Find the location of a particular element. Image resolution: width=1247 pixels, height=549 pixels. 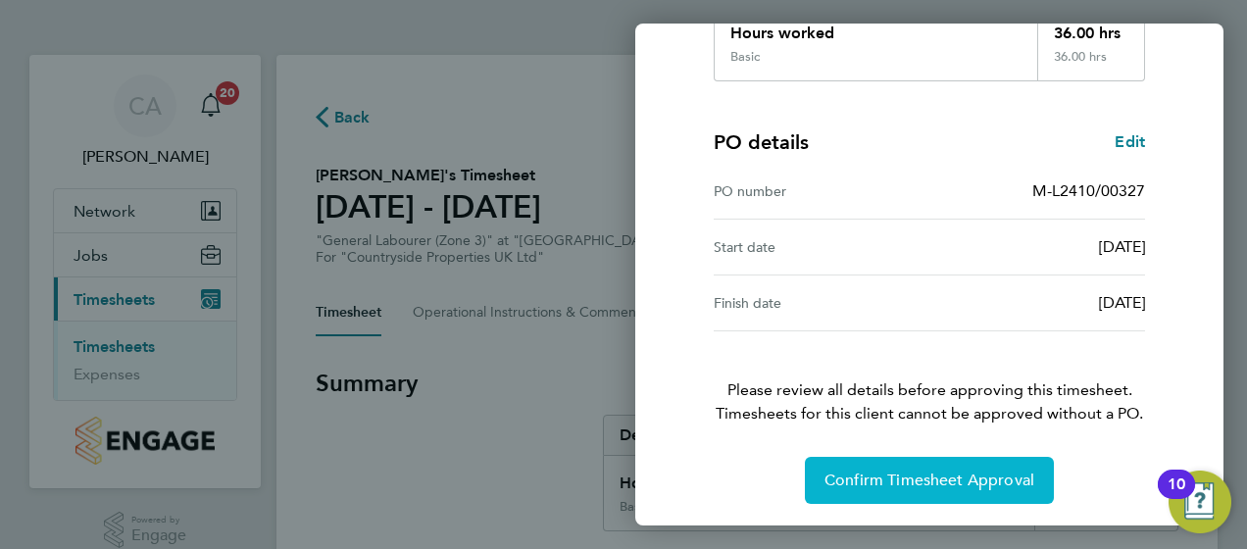

span: Timesheets for this client cannot be approved without a PO. is located at coordinates (929, 414).